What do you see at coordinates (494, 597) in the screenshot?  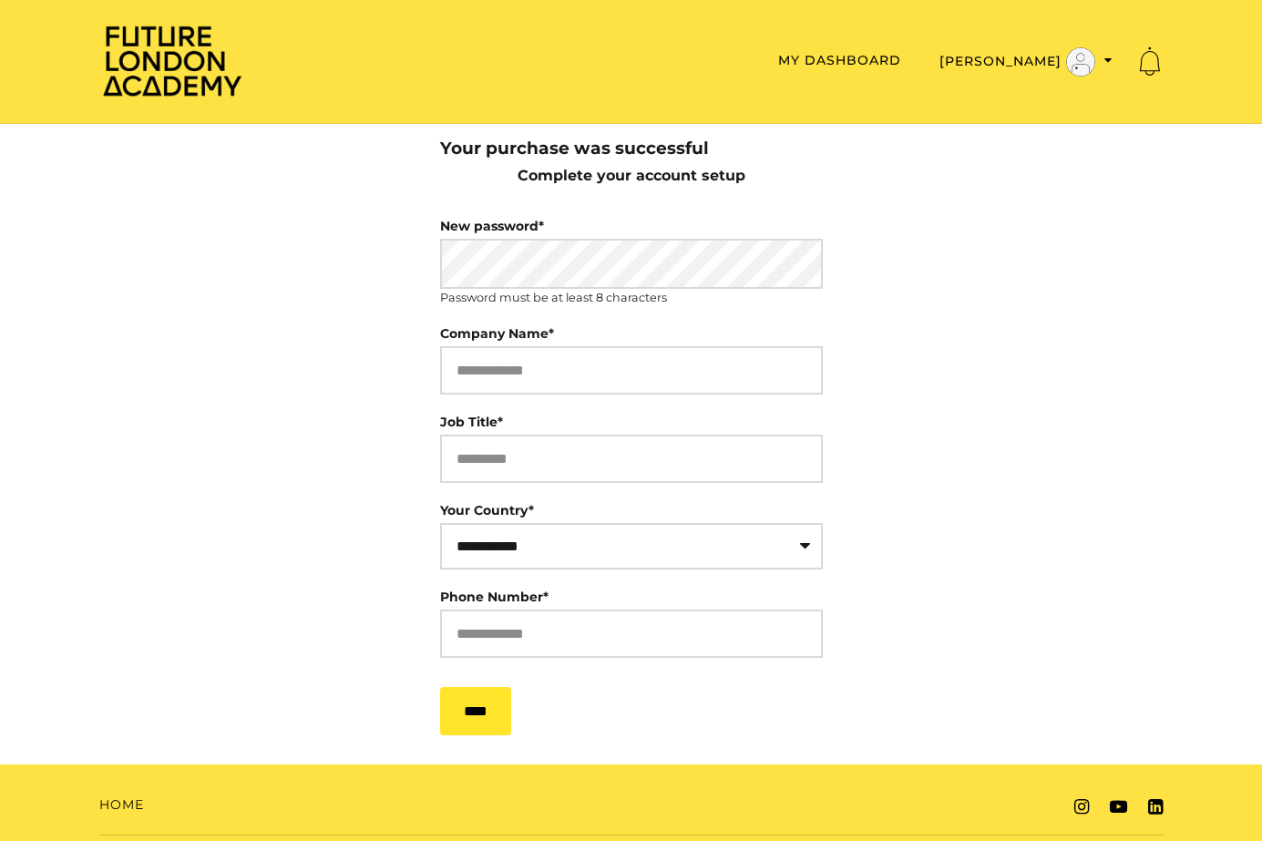 I see `label: Phone Number*` at bounding box center [494, 597].